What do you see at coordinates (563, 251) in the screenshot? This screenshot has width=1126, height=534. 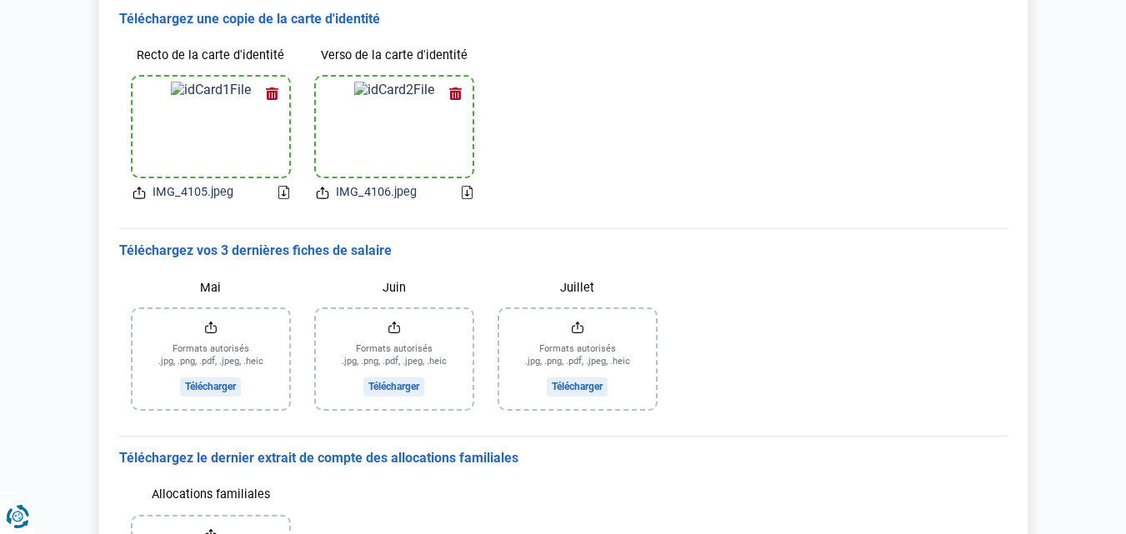 I see `h3: Téléchargez vos 3 dernières fiches de salaire` at bounding box center [563, 251].